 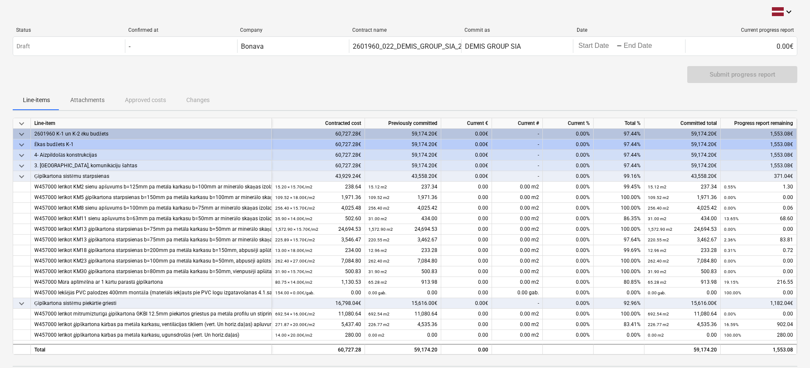 I want to click on p: Draft, so click(x=23, y=46).